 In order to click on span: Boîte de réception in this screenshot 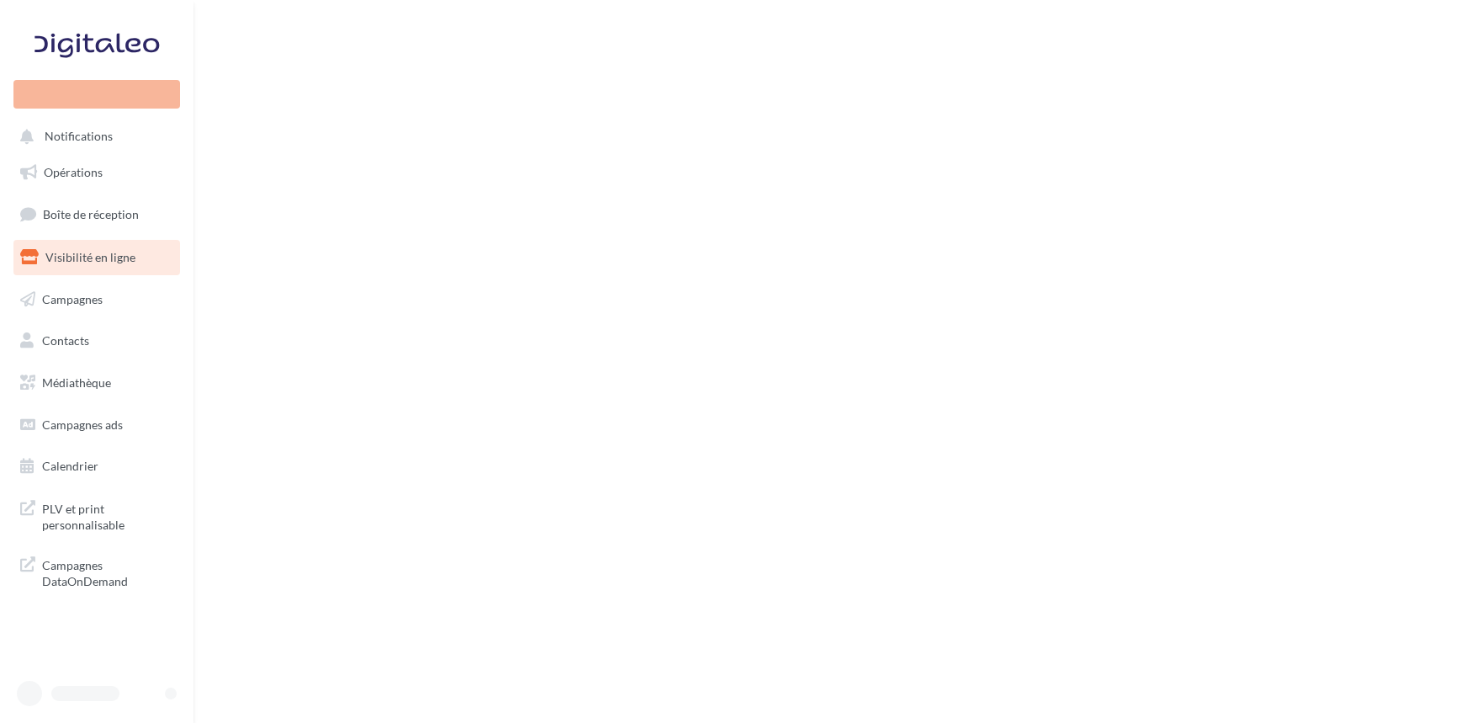, I will do `click(91, 214)`.